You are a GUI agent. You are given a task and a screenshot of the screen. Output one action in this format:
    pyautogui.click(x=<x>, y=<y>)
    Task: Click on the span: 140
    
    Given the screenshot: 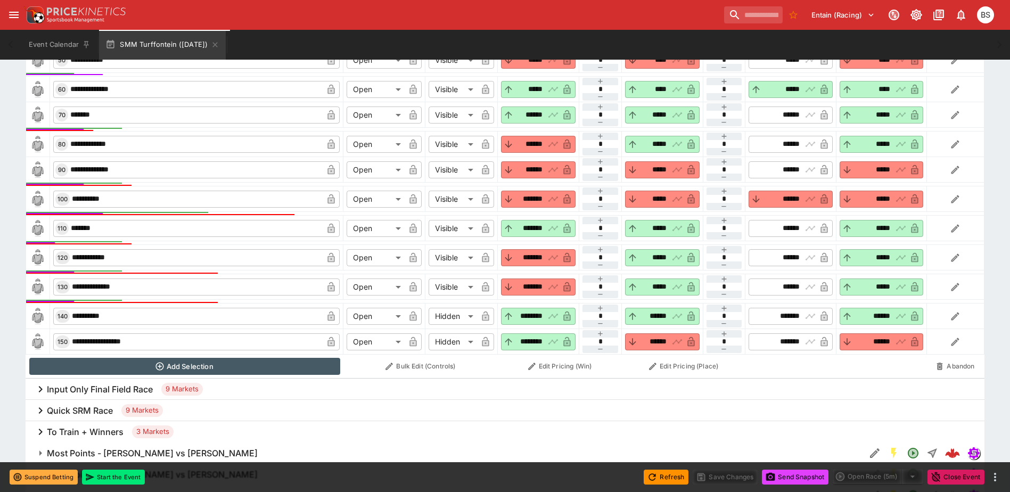 What is the action you would take?
    pyautogui.click(x=62, y=316)
    